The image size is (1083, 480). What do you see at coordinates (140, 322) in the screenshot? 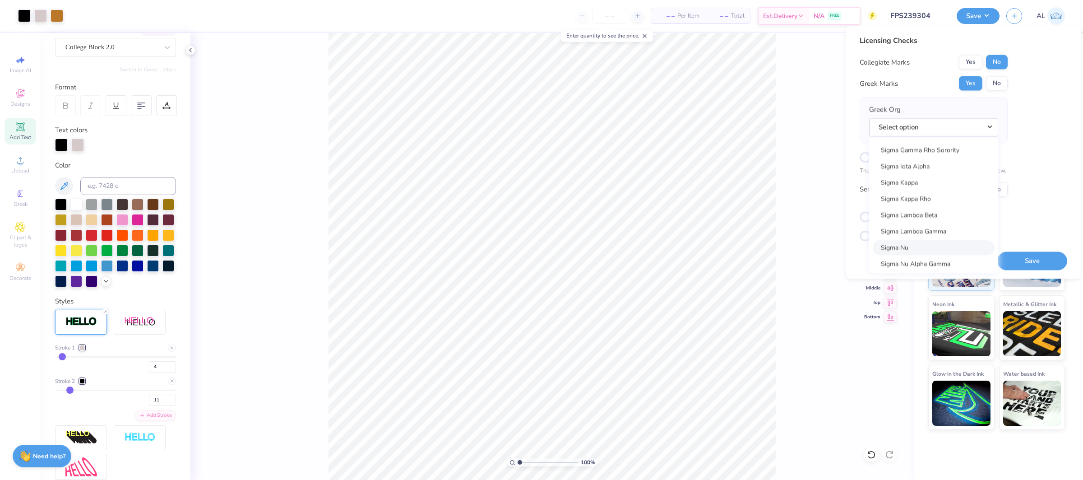
I see `img: Shadow` at bounding box center [140, 322].